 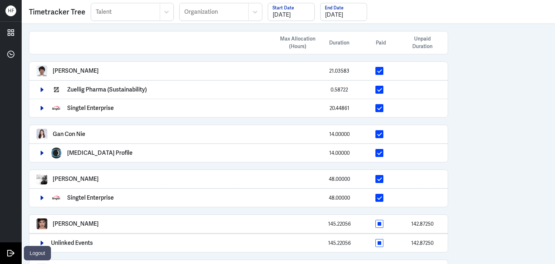 What do you see at coordinates (291, 12) in the screenshot?
I see `input: Start Date` at bounding box center [291, 12].